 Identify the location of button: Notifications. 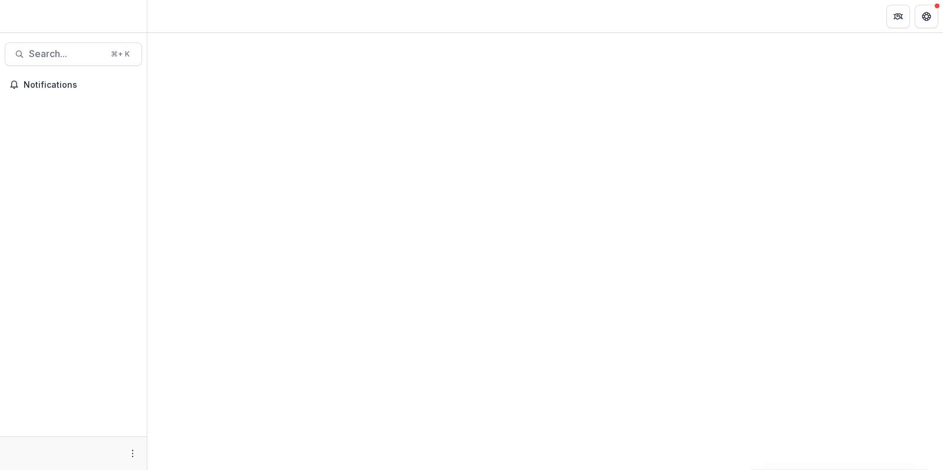
(73, 85).